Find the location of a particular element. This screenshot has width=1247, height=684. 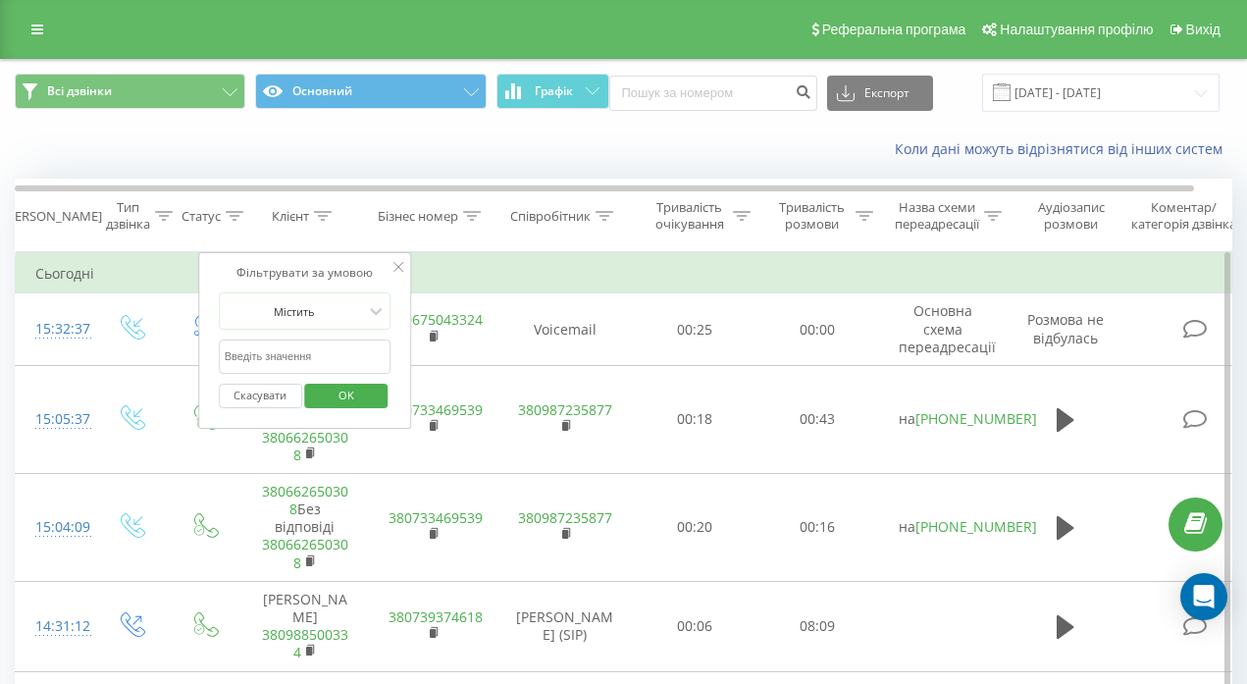

a: 380675043324 is located at coordinates (436, 319).